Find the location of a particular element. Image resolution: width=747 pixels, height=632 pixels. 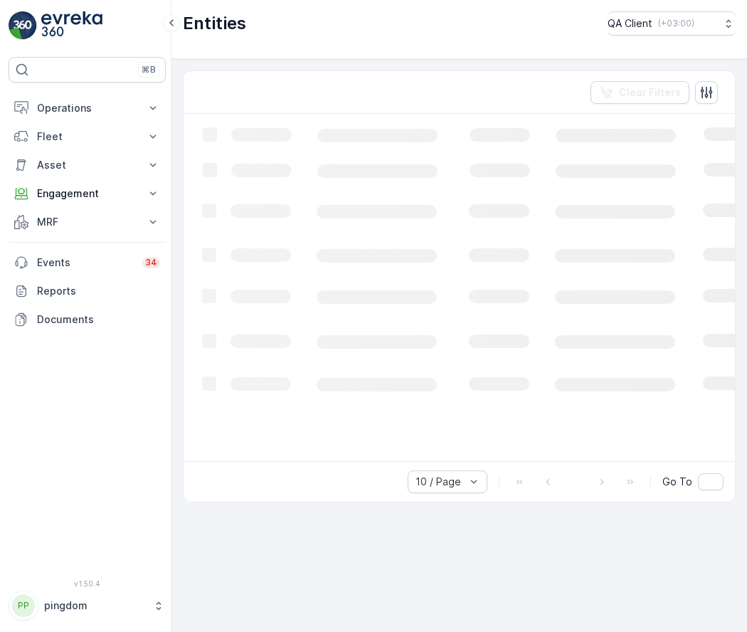

button: Operations is located at coordinates (87, 108).